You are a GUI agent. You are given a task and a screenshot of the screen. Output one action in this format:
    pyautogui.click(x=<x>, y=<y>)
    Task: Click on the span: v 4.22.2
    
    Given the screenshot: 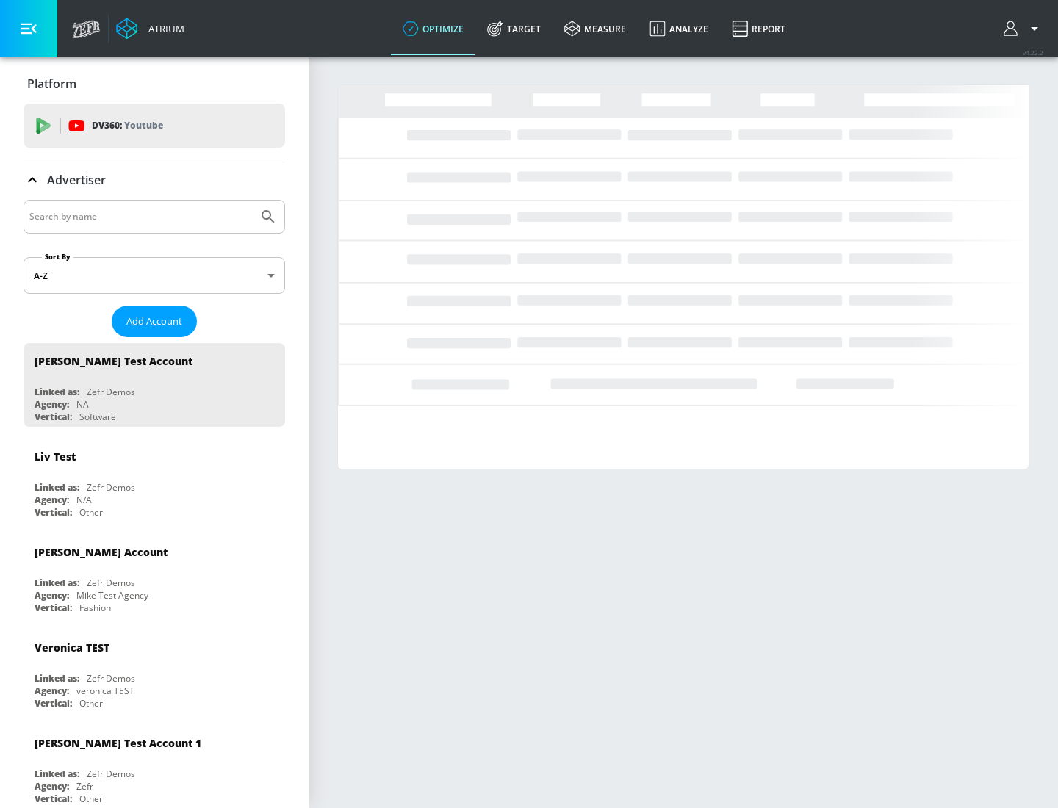 What is the action you would take?
    pyautogui.click(x=1033, y=52)
    